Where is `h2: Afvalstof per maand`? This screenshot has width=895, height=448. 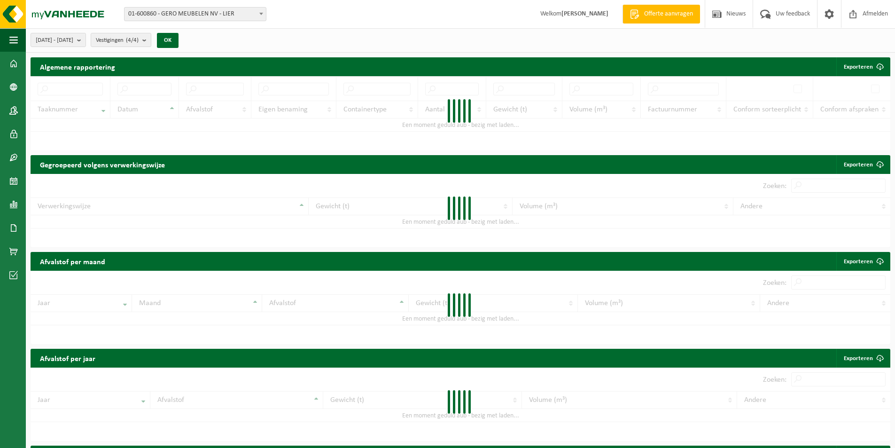 h2: Afvalstof per maand is located at coordinates (72, 261).